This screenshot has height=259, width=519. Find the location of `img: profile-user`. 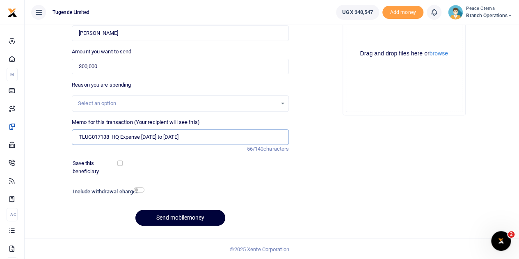

img: profile-user is located at coordinates (455, 12).